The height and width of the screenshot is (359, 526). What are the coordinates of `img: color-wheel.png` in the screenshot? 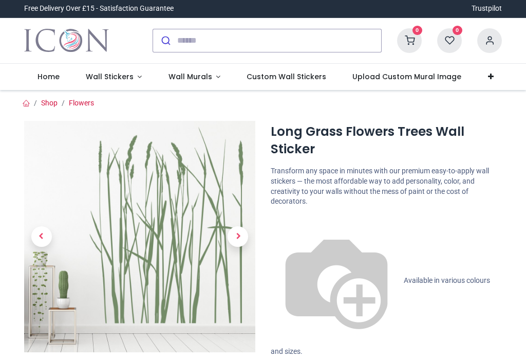 It's located at (337, 281).